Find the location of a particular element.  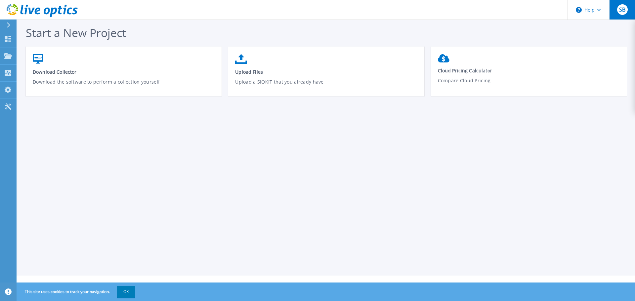

button: OK is located at coordinates (126, 292).